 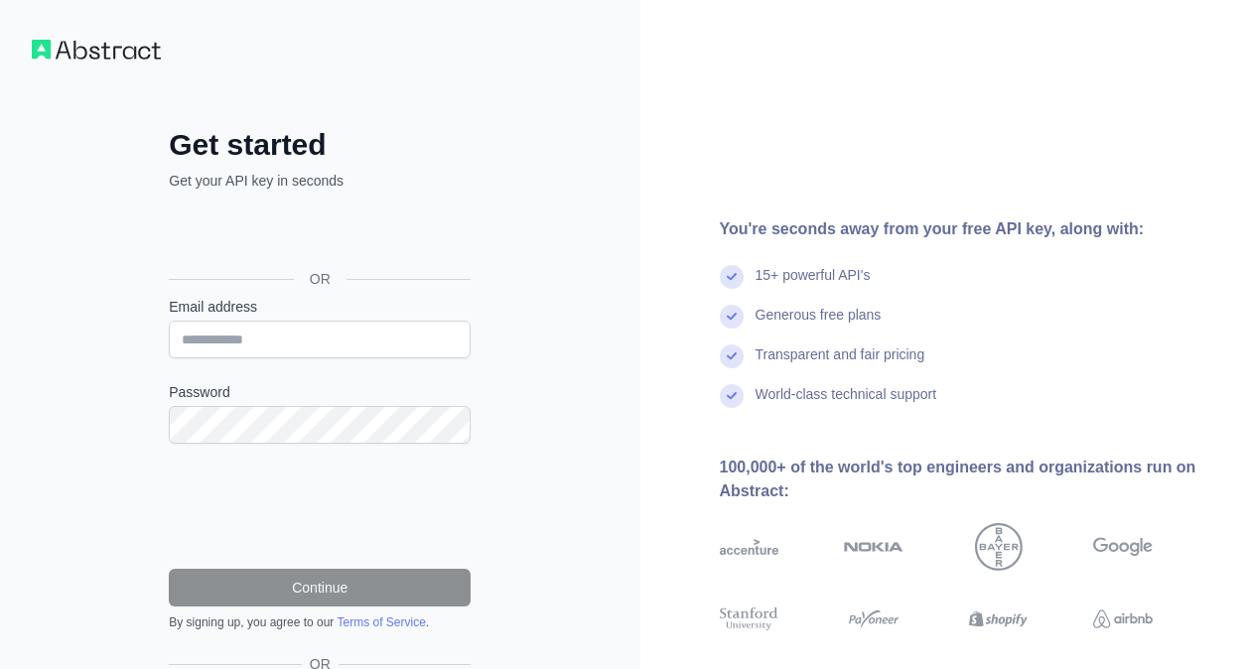 What do you see at coordinates (320, 145) in the screenshot?
I see `h2: Get started` at bounding box center [320, 145].